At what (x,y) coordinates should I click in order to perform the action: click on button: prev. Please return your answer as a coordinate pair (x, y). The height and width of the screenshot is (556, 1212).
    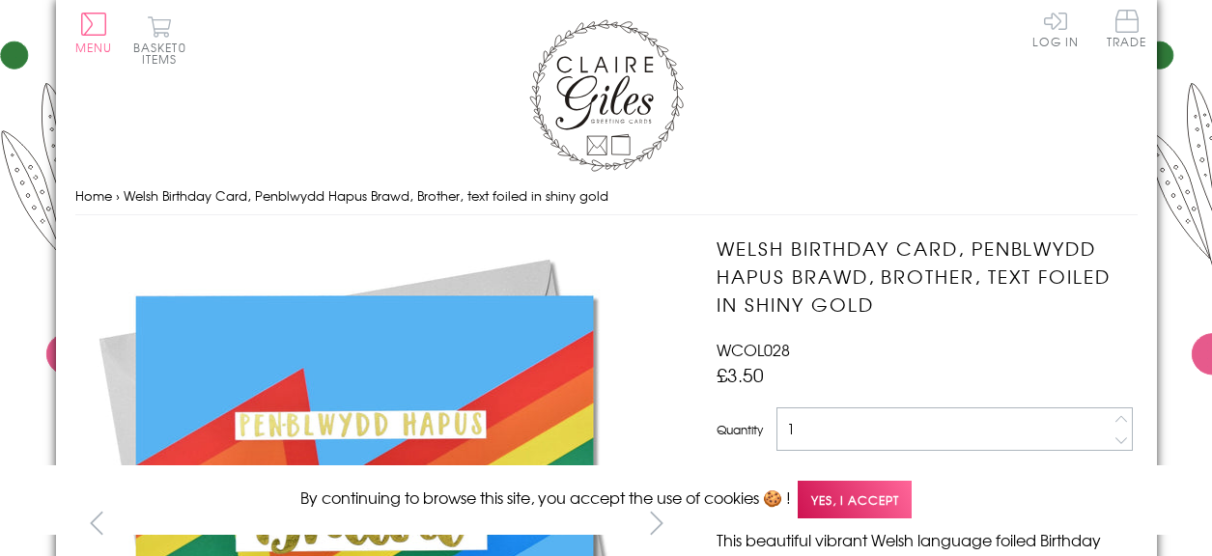
    Looking at the image, I should click on (97, 523).